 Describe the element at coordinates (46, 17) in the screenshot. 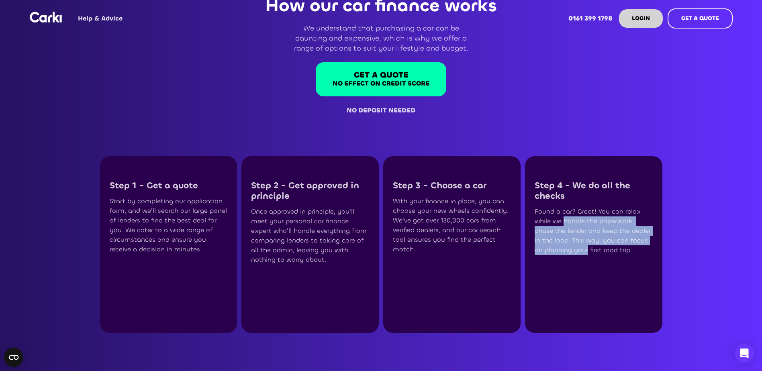

I see `a: home` at that location.